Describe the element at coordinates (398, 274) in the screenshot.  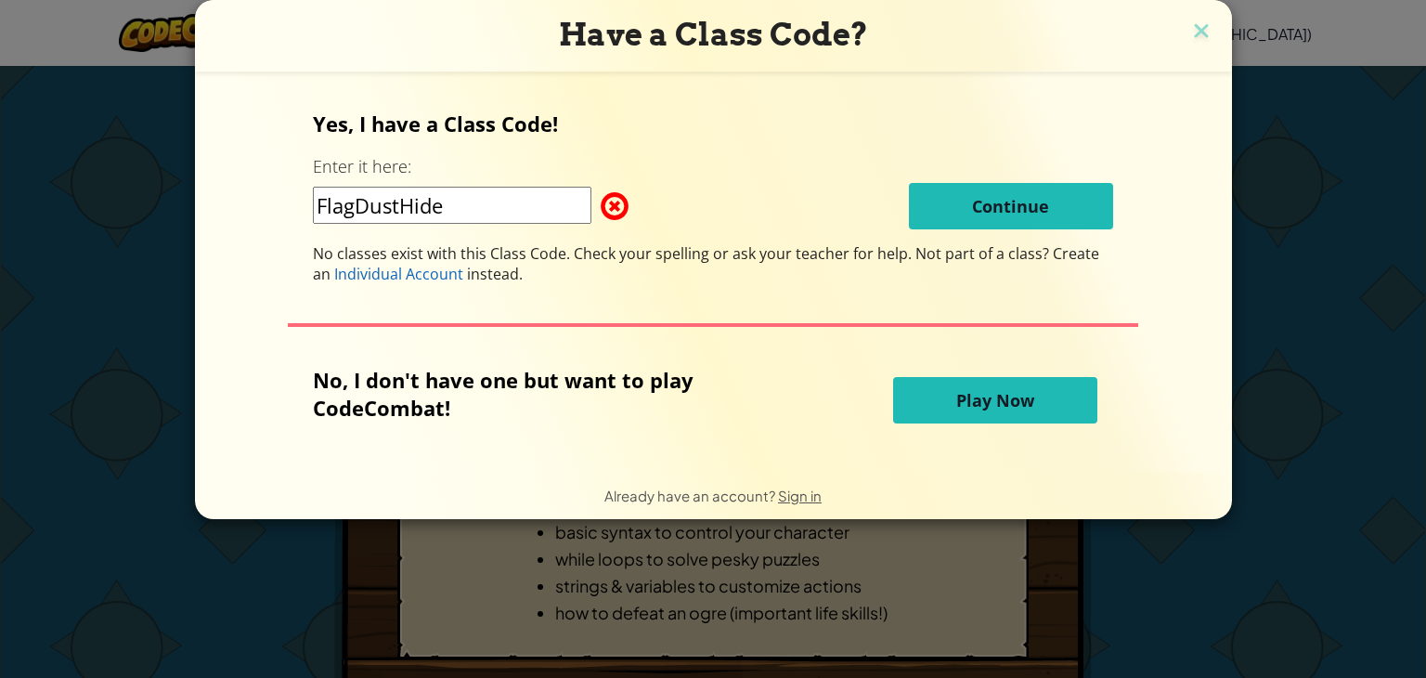
I see `span: Individual Account` at that location.